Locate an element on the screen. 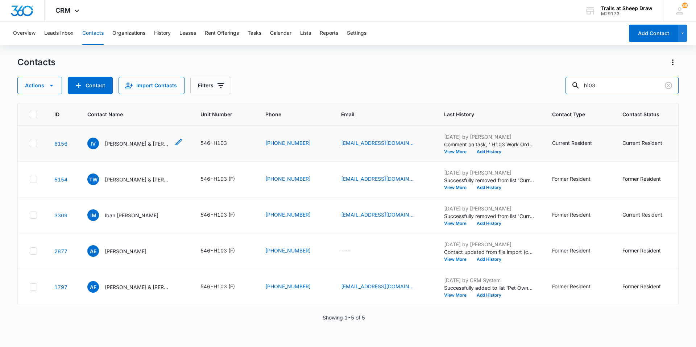 The image size is (696, 347). button: Tasks is located at coordinates (254, 33).